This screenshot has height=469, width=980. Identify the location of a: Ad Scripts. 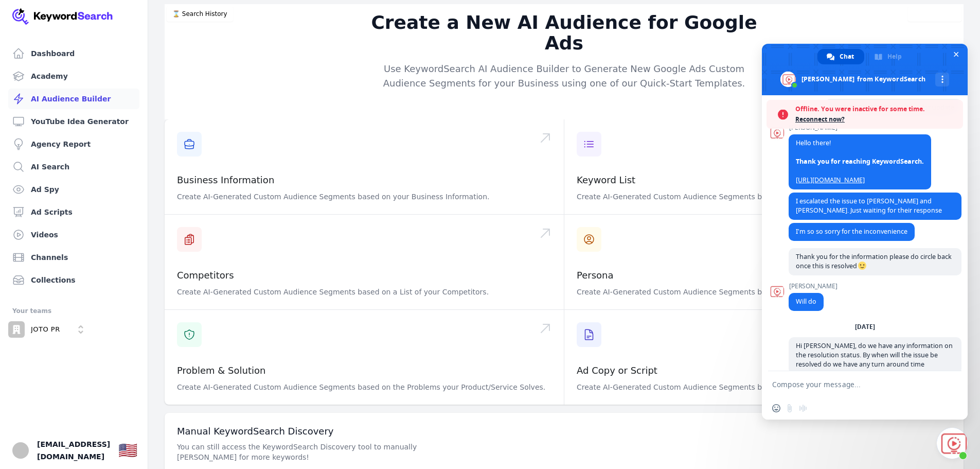
(74, 212).